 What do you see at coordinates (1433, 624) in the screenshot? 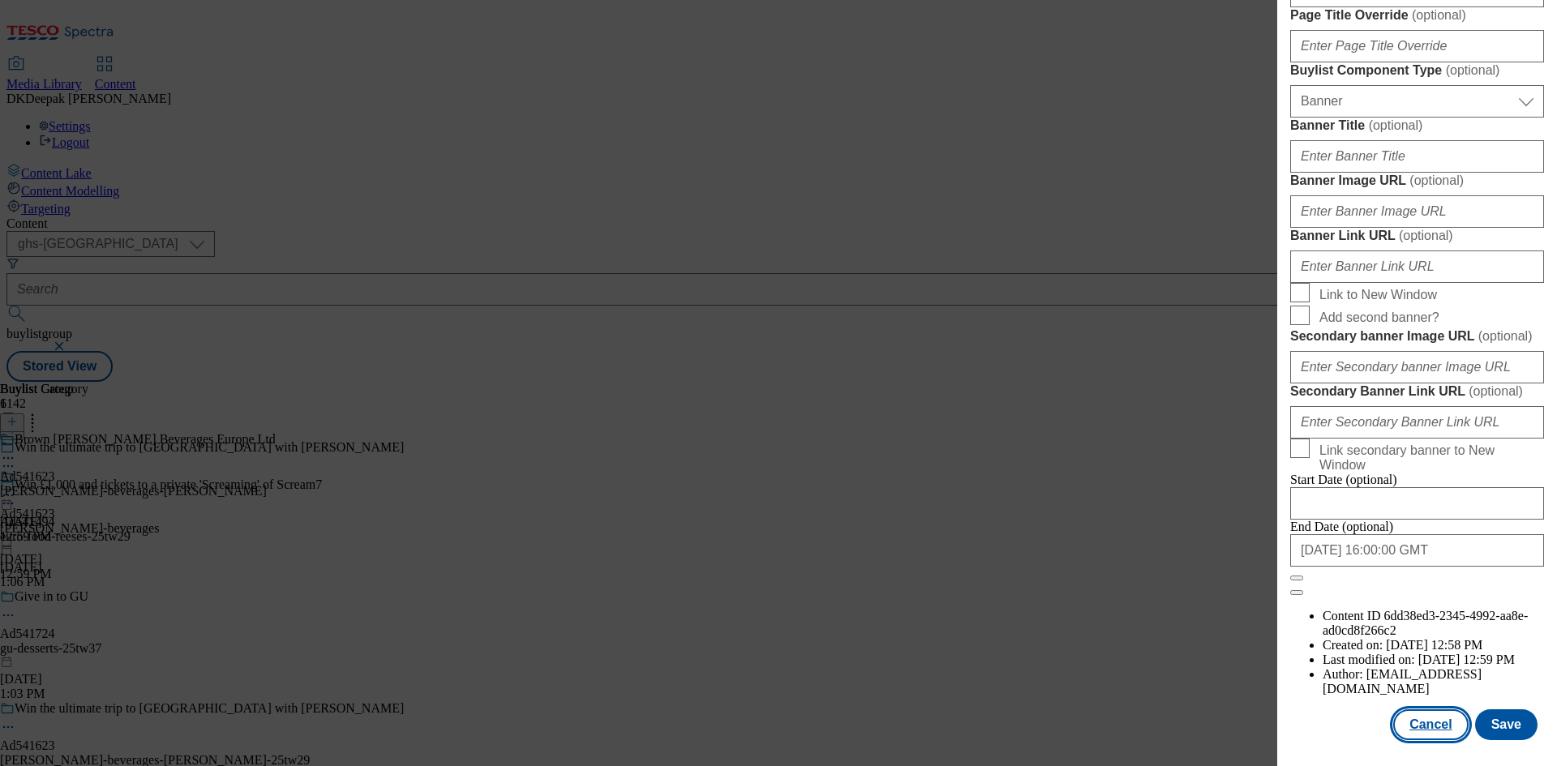
I see `li: Content ID` at bounding box center [1433, 624].